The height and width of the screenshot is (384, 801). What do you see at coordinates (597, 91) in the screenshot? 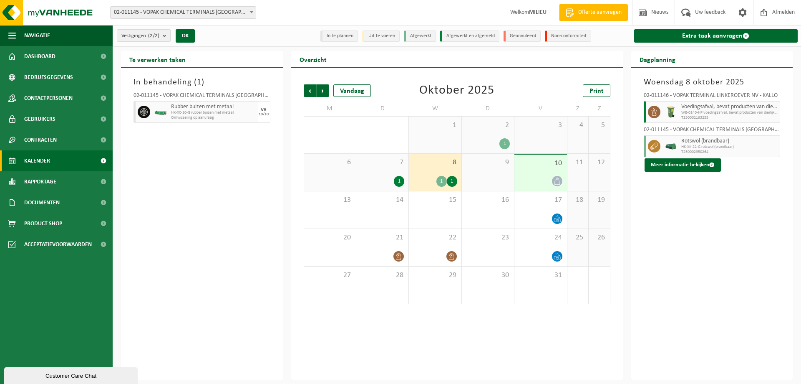
I see `span: Print` at bounding box center [597, 91].